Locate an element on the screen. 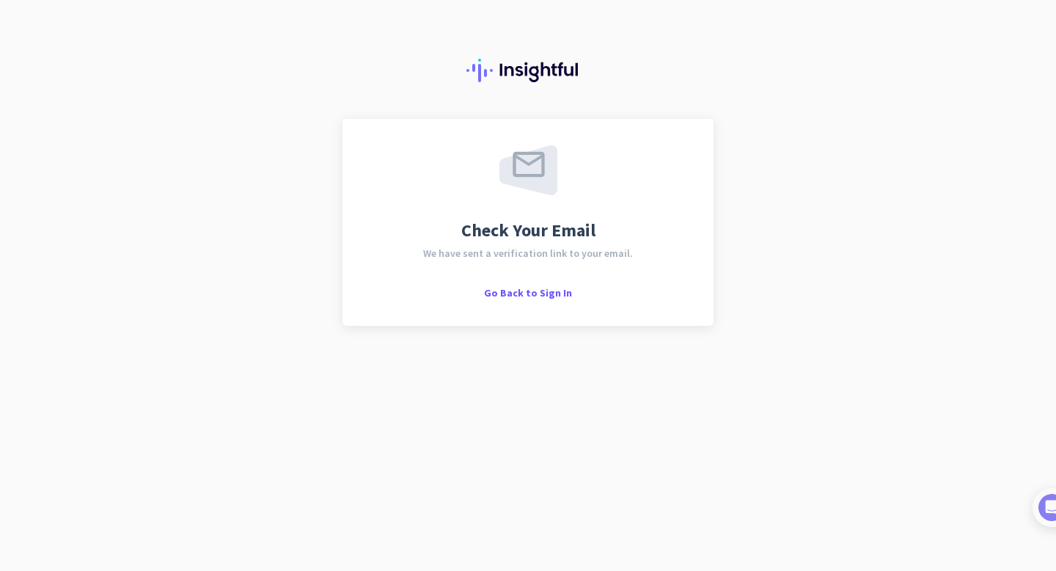 This screenshot has width=1056, height=571. img: Insightful is located at coordinates (528, 70).